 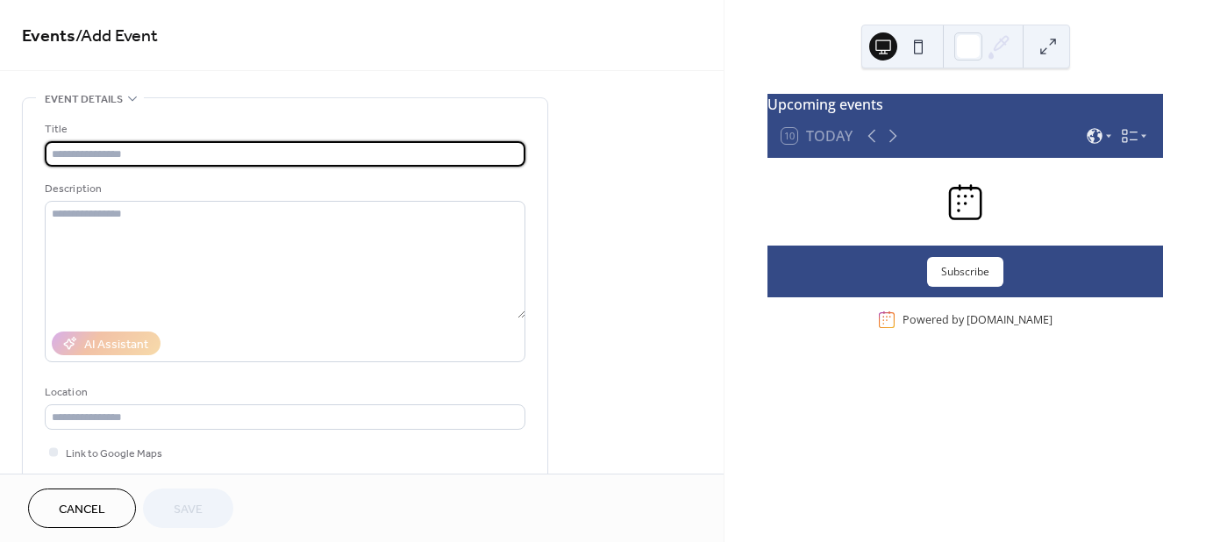 I want to click on button: Subscribe, so click(x=965, y=272).